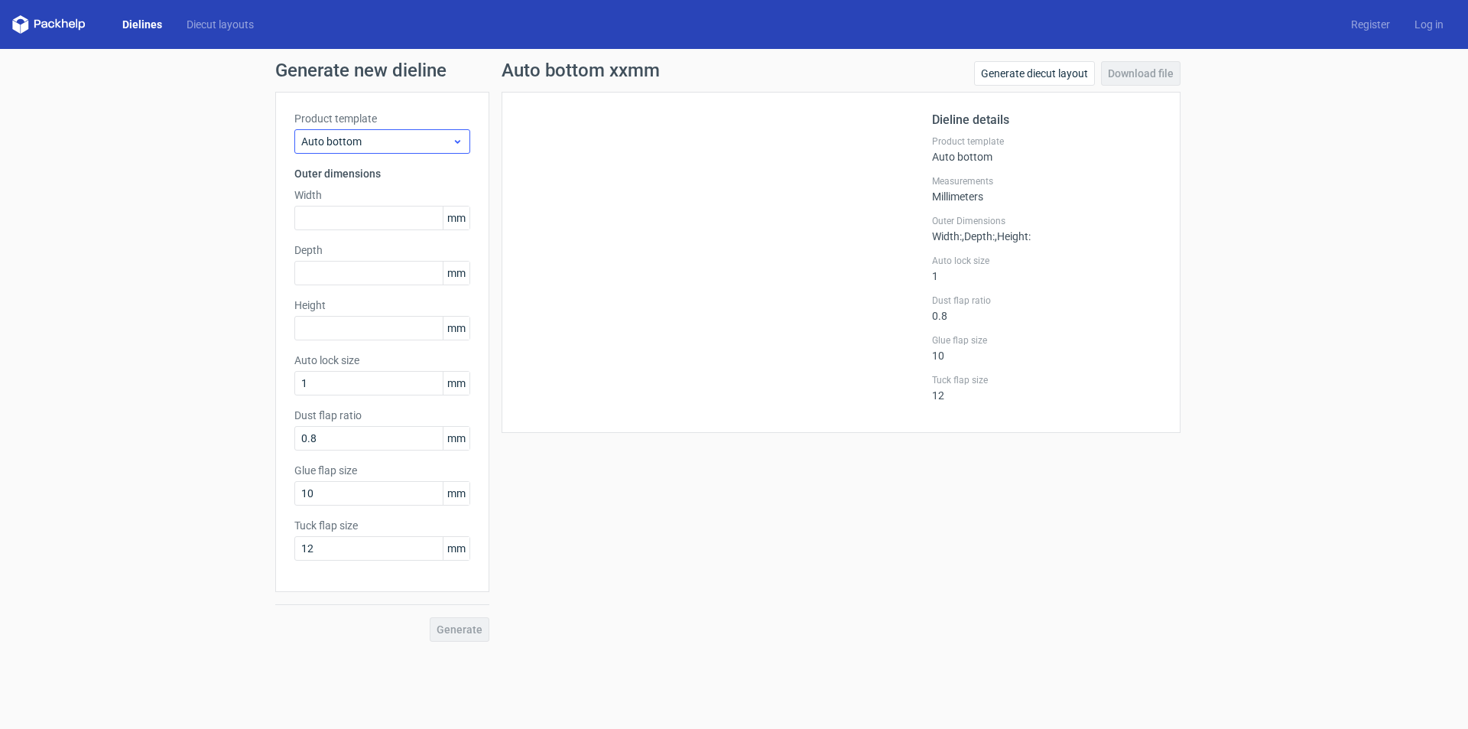  I want to click on span: Width :, so click(946, 236).